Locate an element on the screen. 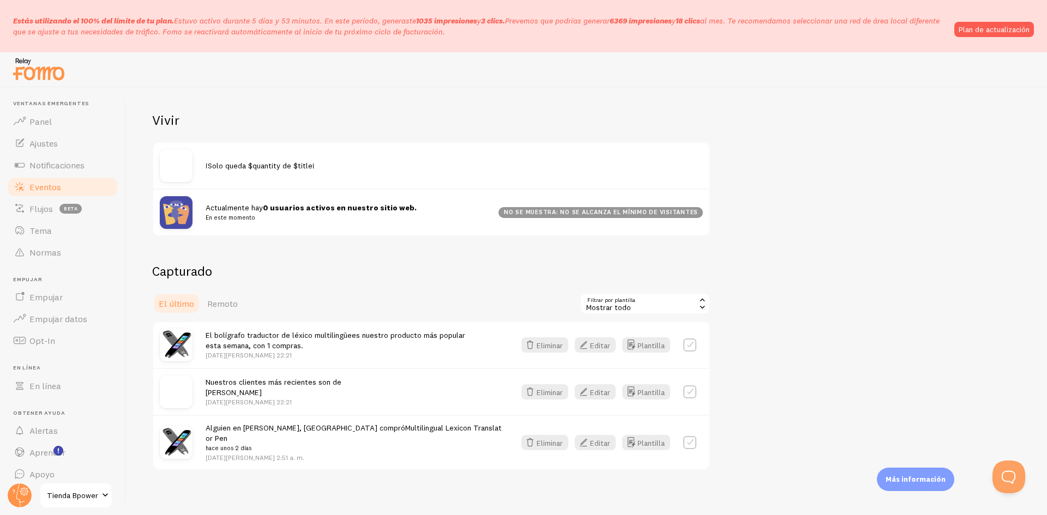  font: Estuvo activo durante 5 días y 53 minutos. En este período, generaste is located at coordinates (295, 21).